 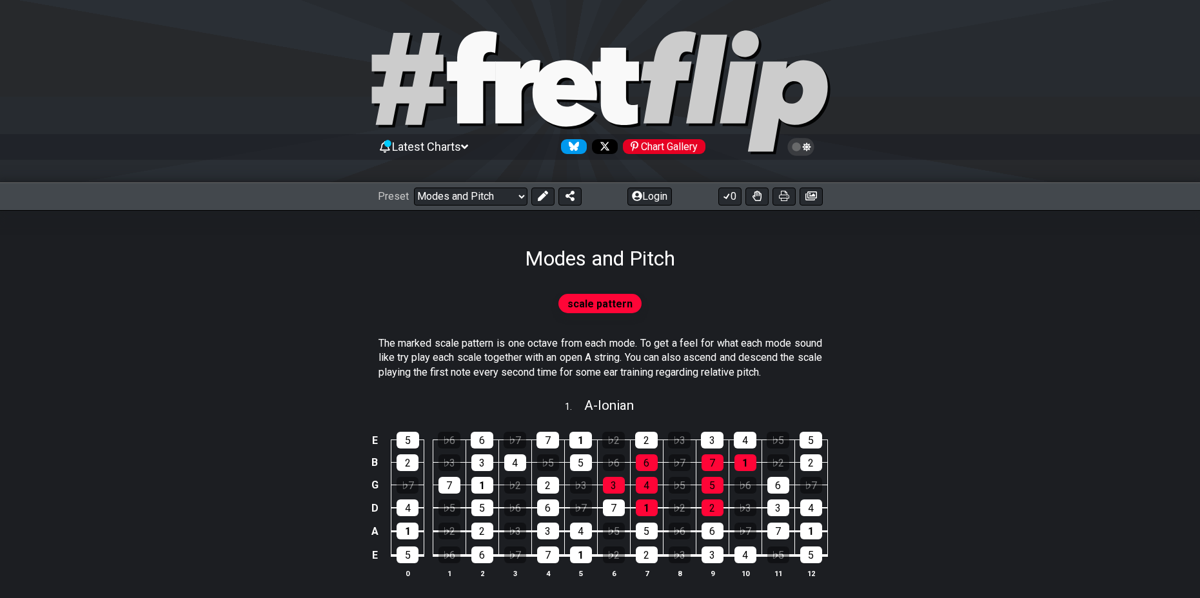 I want to click on td: E, so click(x=375, y=555).